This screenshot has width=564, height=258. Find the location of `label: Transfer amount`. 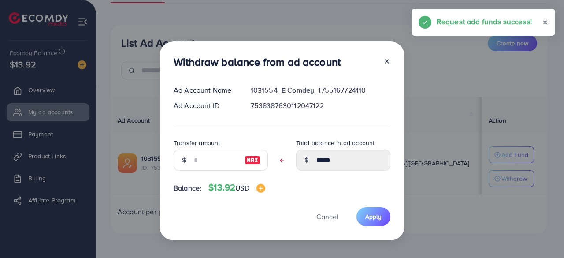

label: Transfer amount is located at coordinates (196, 143).